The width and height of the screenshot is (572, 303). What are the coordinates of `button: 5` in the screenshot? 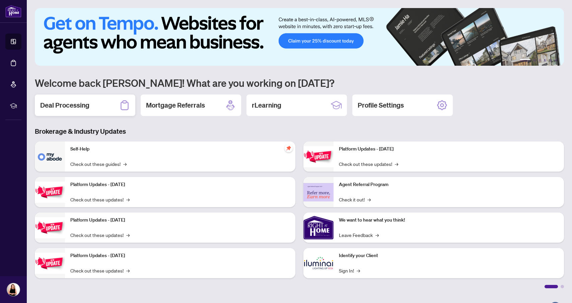 It's located at (551, 60).